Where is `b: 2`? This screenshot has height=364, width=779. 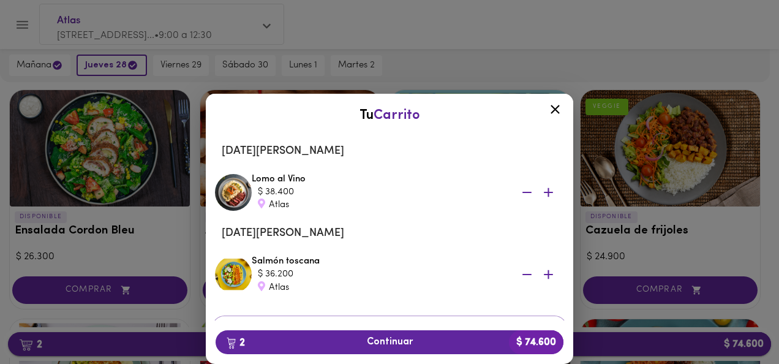 b: 2 is located at coordinates (236, 342).